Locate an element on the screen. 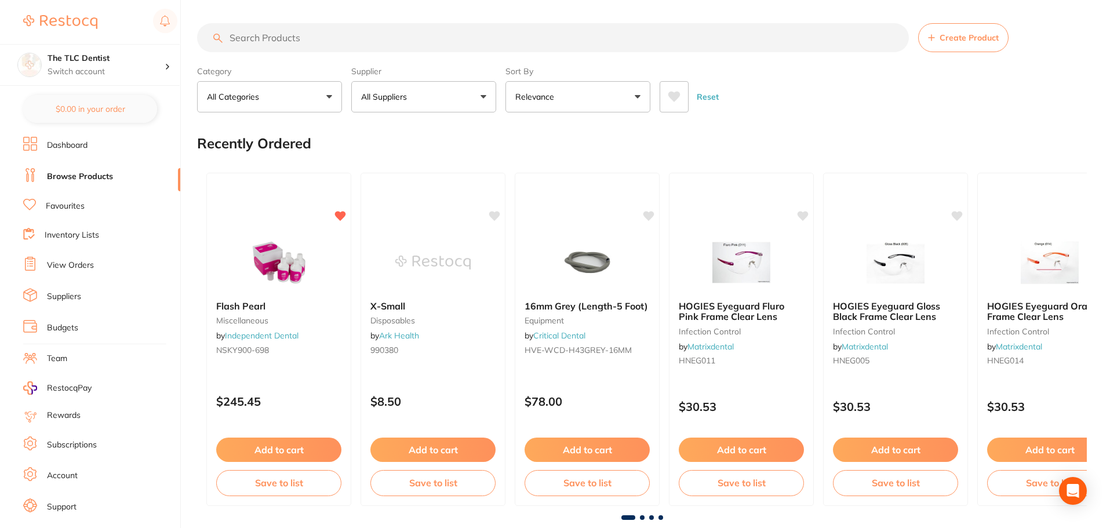 This screenshot has width=1110, height=528. a: Support is located at coordinates (61, 507).